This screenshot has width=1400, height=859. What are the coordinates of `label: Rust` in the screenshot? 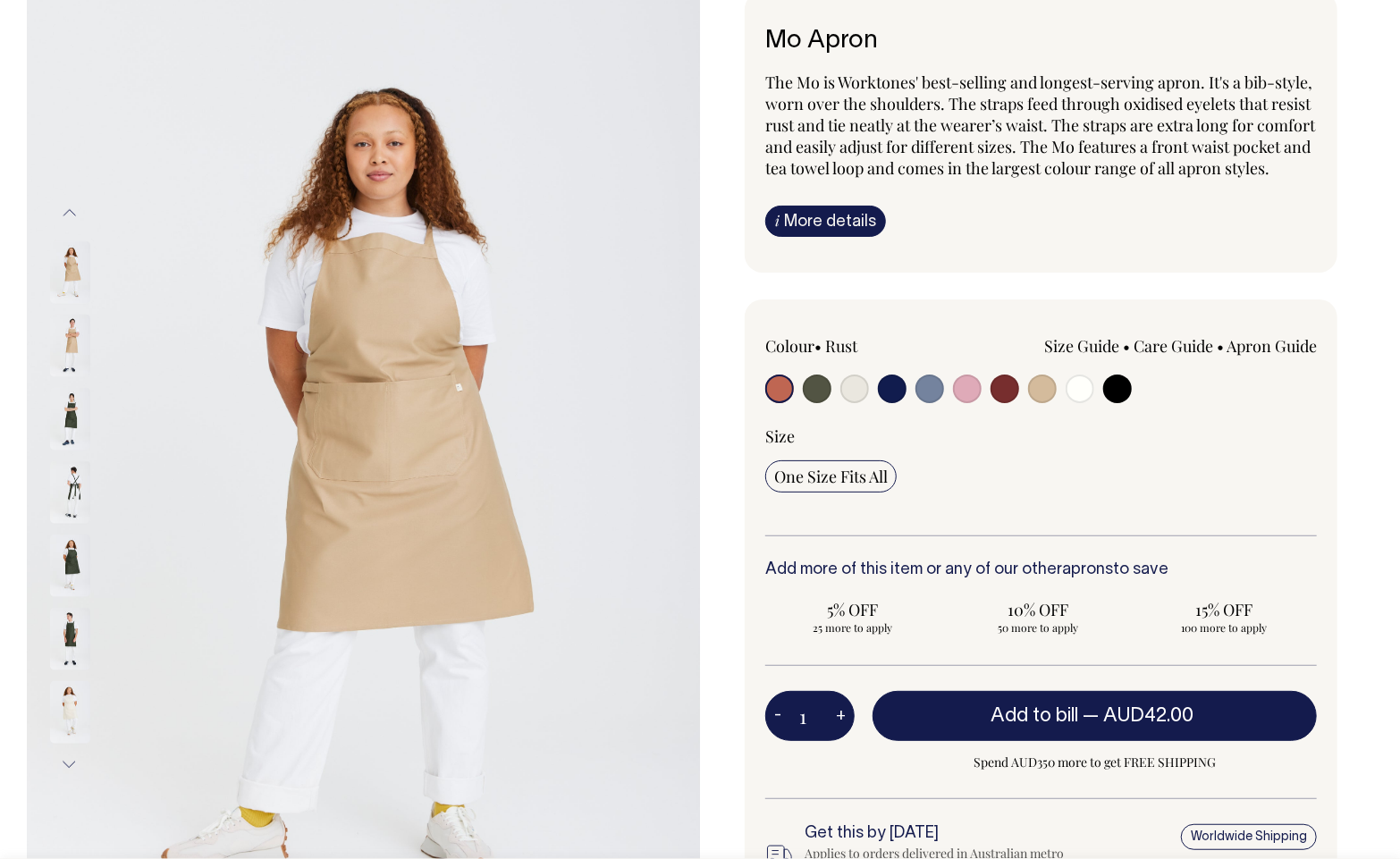 It's located at (841, 346).